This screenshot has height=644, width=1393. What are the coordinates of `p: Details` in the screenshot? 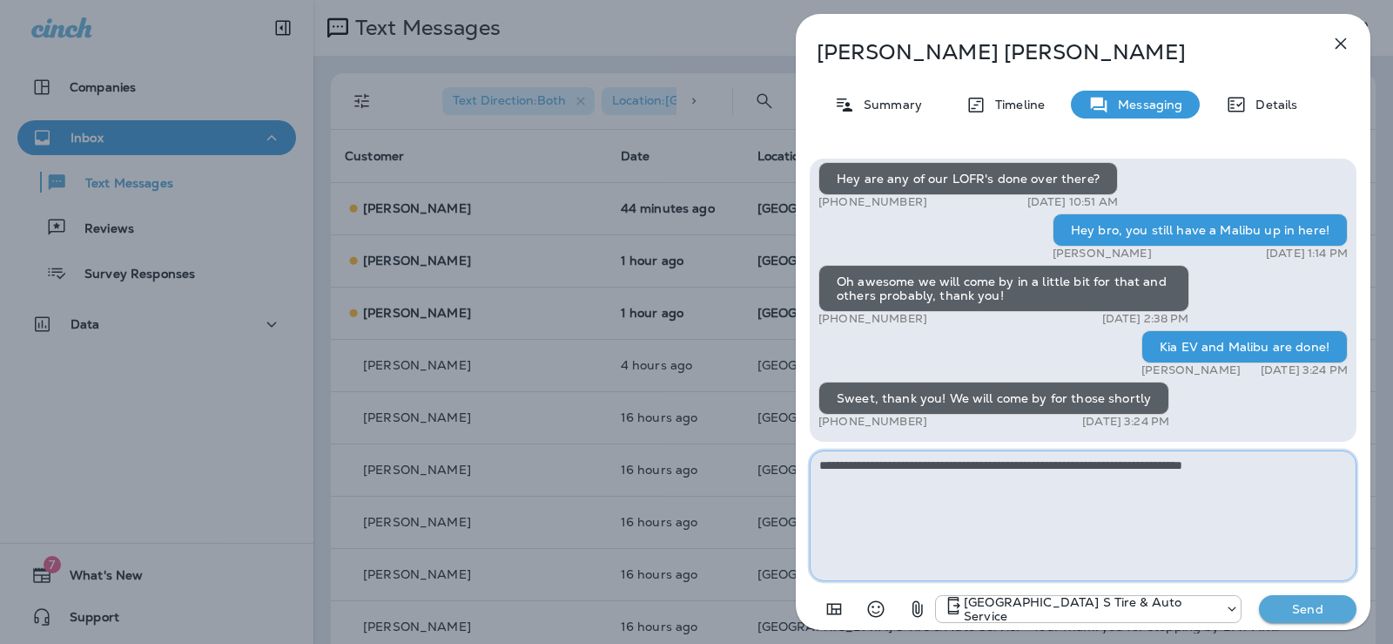 It's located at (1272, 104).